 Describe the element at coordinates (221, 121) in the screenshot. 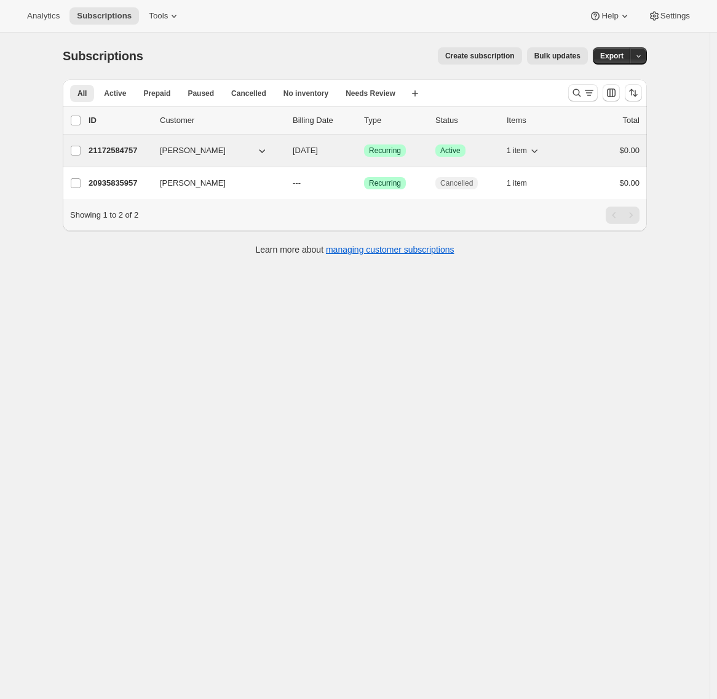

I see `p: Customer` at that location.